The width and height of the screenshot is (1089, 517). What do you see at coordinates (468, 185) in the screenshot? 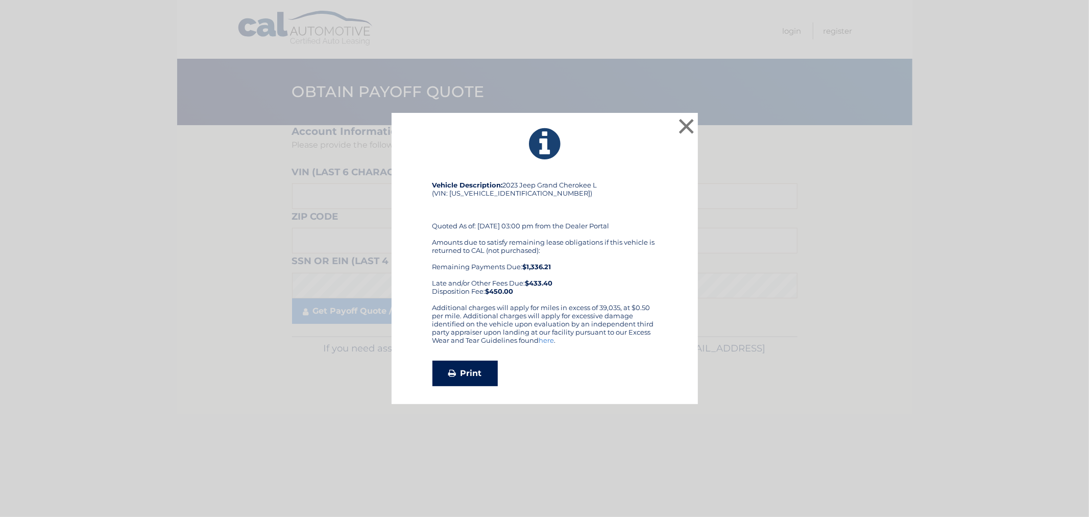
I see `strong: Vehicle Description:` at bounding box center [468, 185].